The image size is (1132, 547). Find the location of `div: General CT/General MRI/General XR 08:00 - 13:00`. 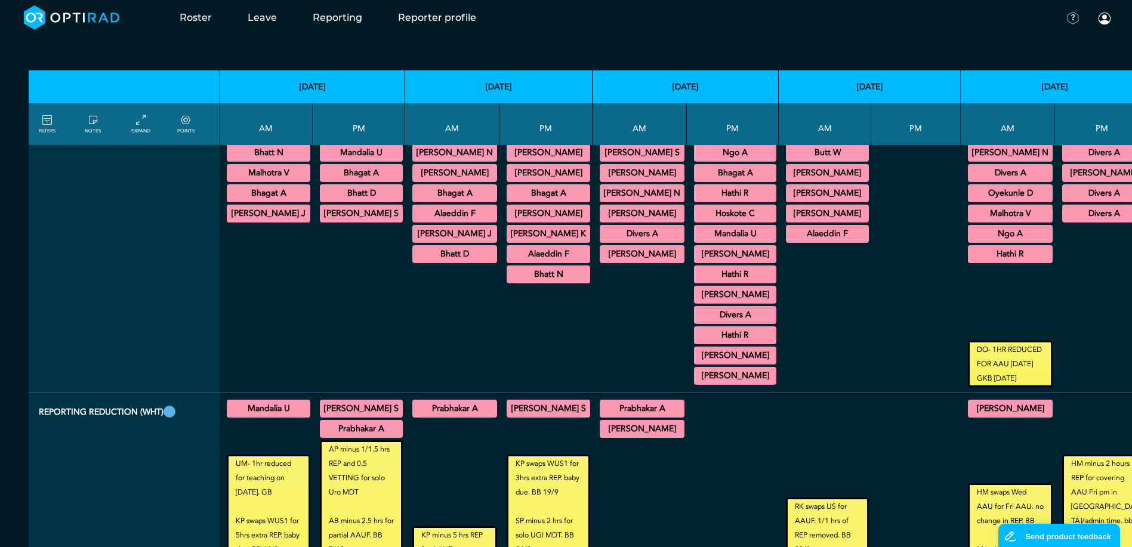

div: General CT/General MRI/General XR 08:00 - 13:00 is located at coordinates (827, 153).